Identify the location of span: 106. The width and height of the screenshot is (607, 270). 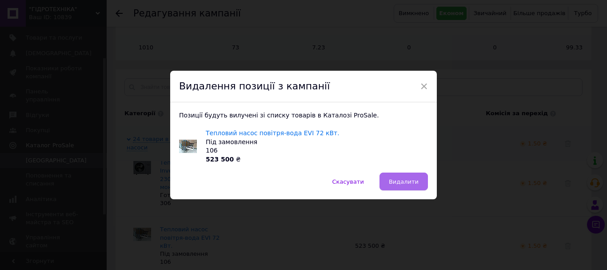
(212, 150).